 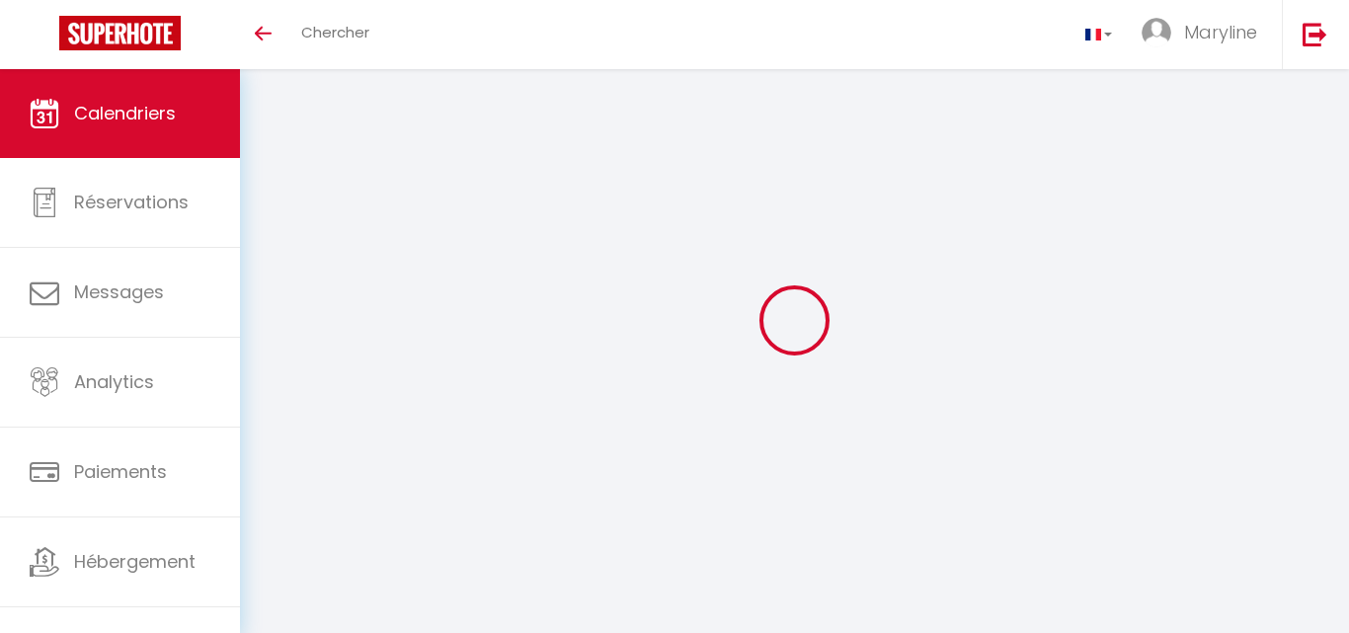 What do you see at coordinates (114, 381) in the screenshot?
I see `span: Analytics` at bounding box center [114, 381].